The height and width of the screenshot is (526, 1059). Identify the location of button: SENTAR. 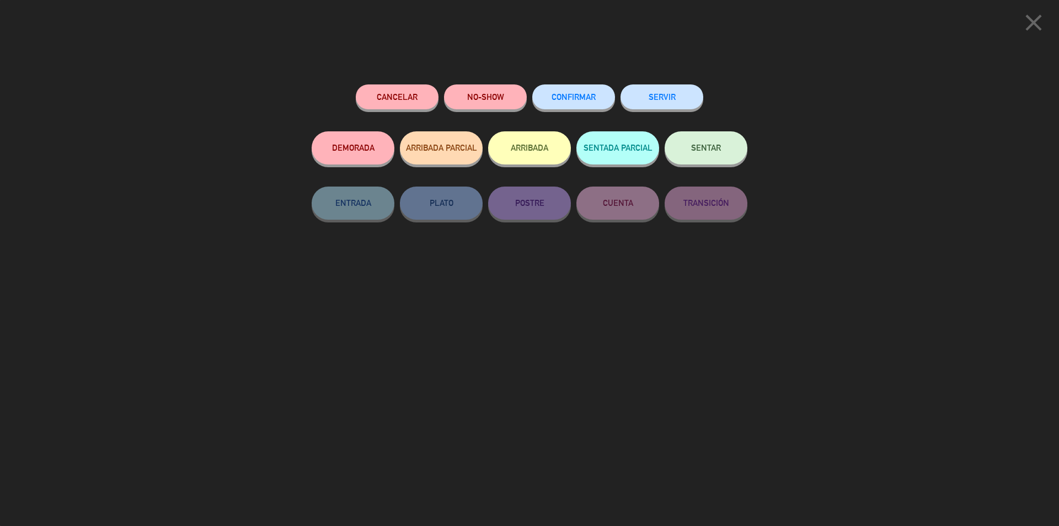
(706, 148).